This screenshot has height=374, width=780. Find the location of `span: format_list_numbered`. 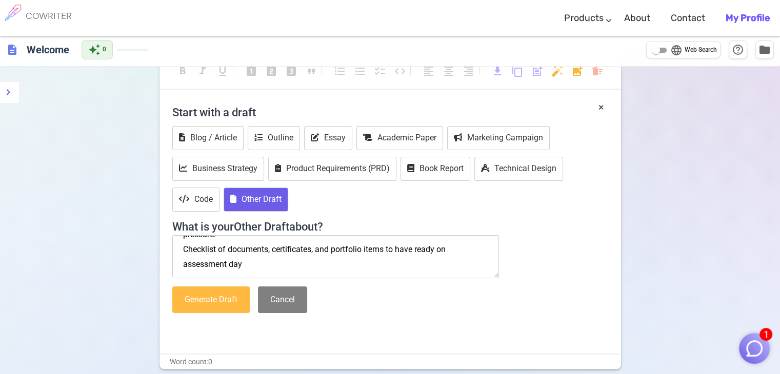

span: format_list_numbered is located at coordinates (340, 71).